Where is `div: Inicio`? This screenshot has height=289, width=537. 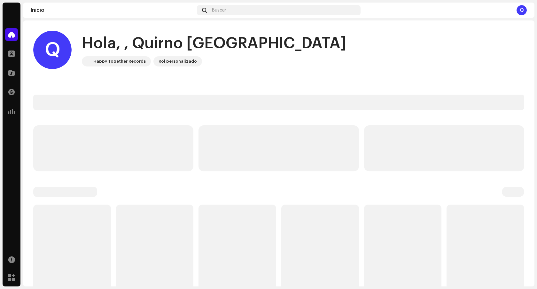
div: Inicio is located at coordinates (112, 10).